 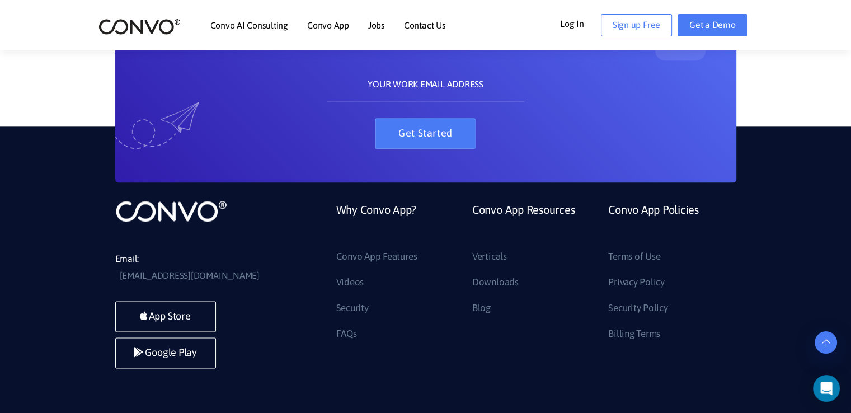 What do you see at coordinates (425, 25) in the screenshot?
I see `a: Contact Us` at bounding box center [425, 25].